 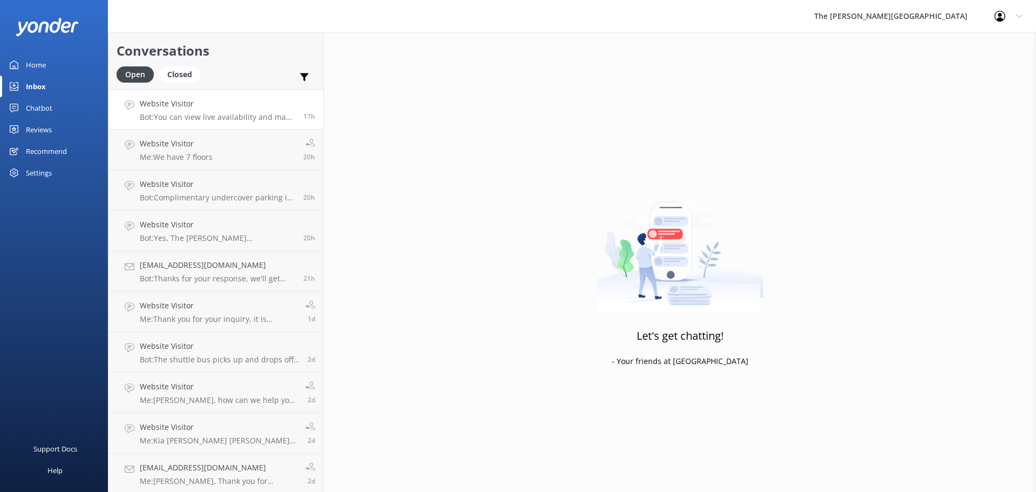 What do you see at coordinates (46, 151) in the screenshot?
I see `div: Recommend` at bounding box center [46, 151].